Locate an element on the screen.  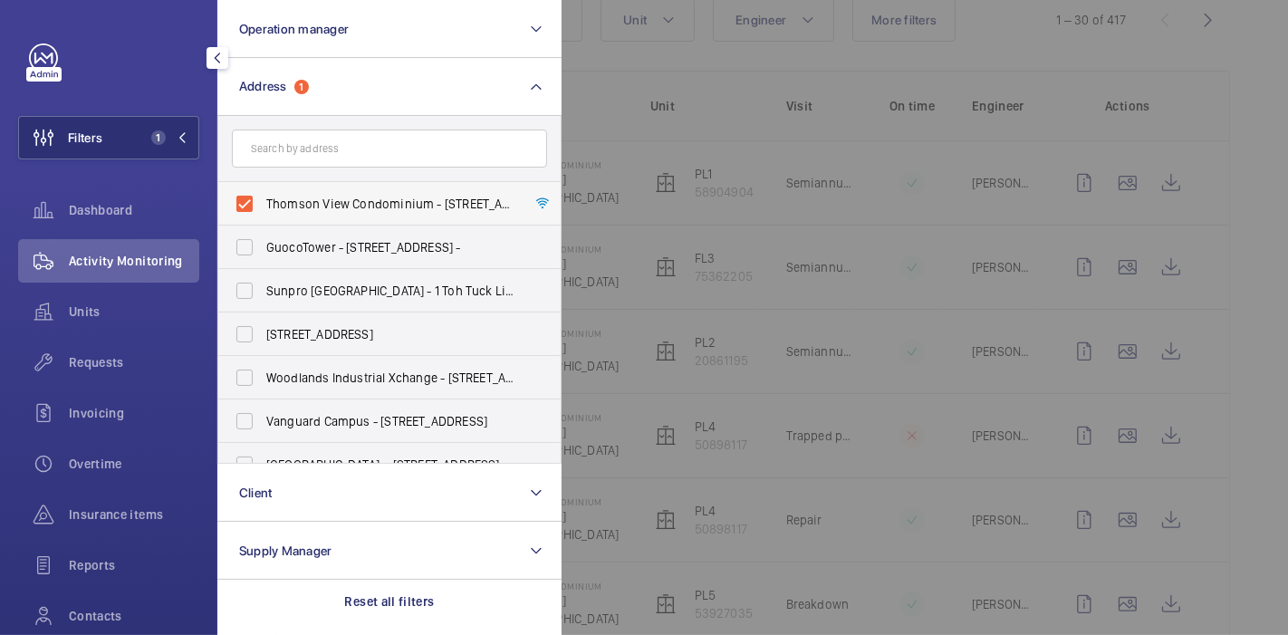
span: 1 is located at coordinates (159, 138).